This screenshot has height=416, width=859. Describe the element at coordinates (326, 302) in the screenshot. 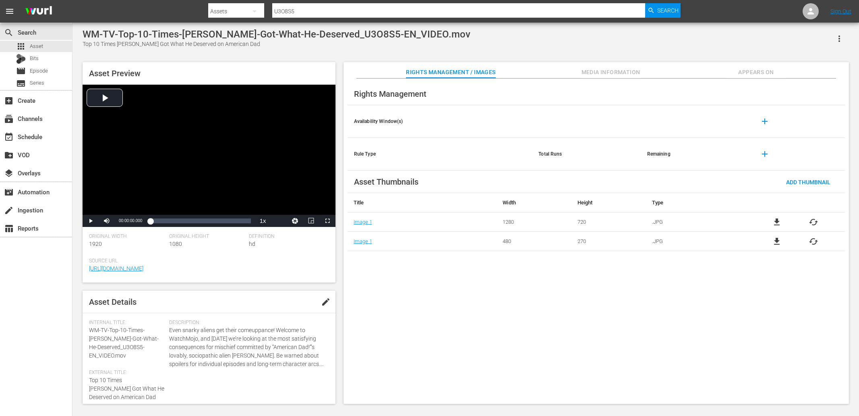

I see `button: edit` at that location.